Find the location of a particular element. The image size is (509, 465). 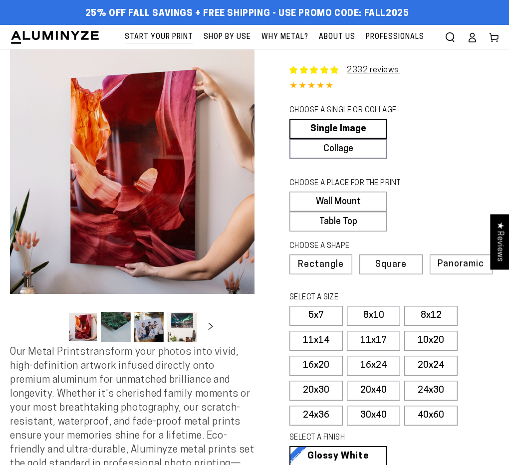

a: Why Metal? is located at coordinates (285, 37).